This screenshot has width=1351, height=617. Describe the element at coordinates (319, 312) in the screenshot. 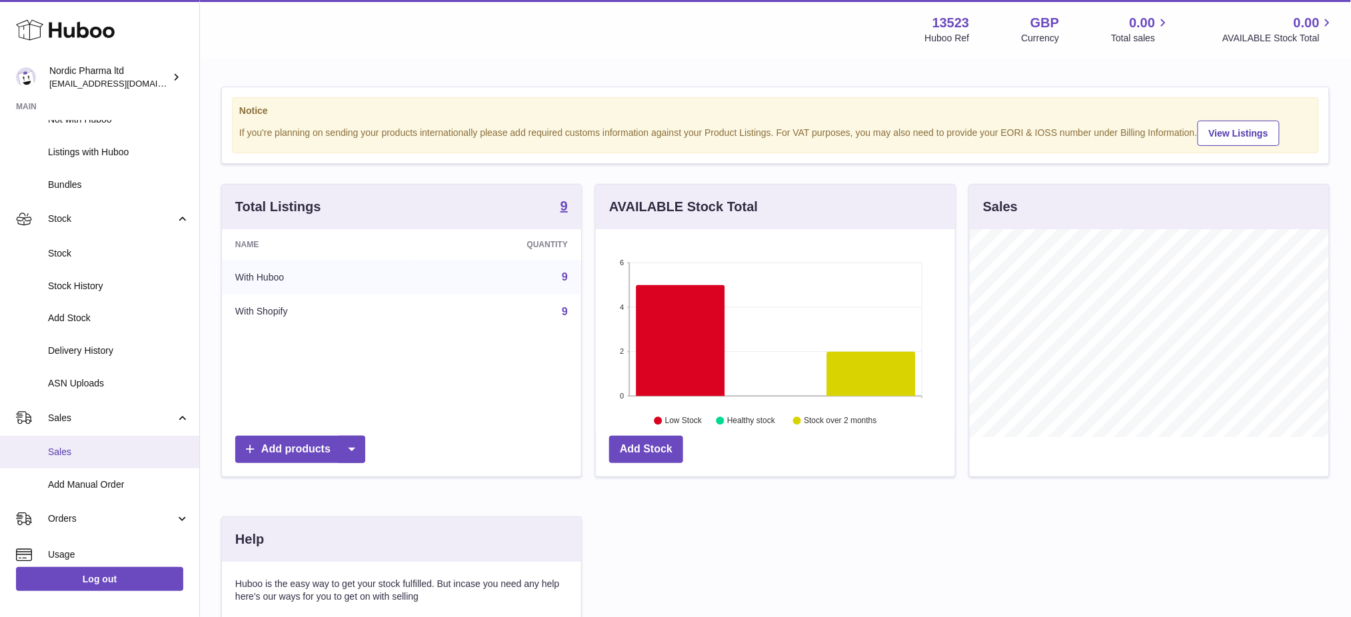

I see `td: With Shopify` at that location.